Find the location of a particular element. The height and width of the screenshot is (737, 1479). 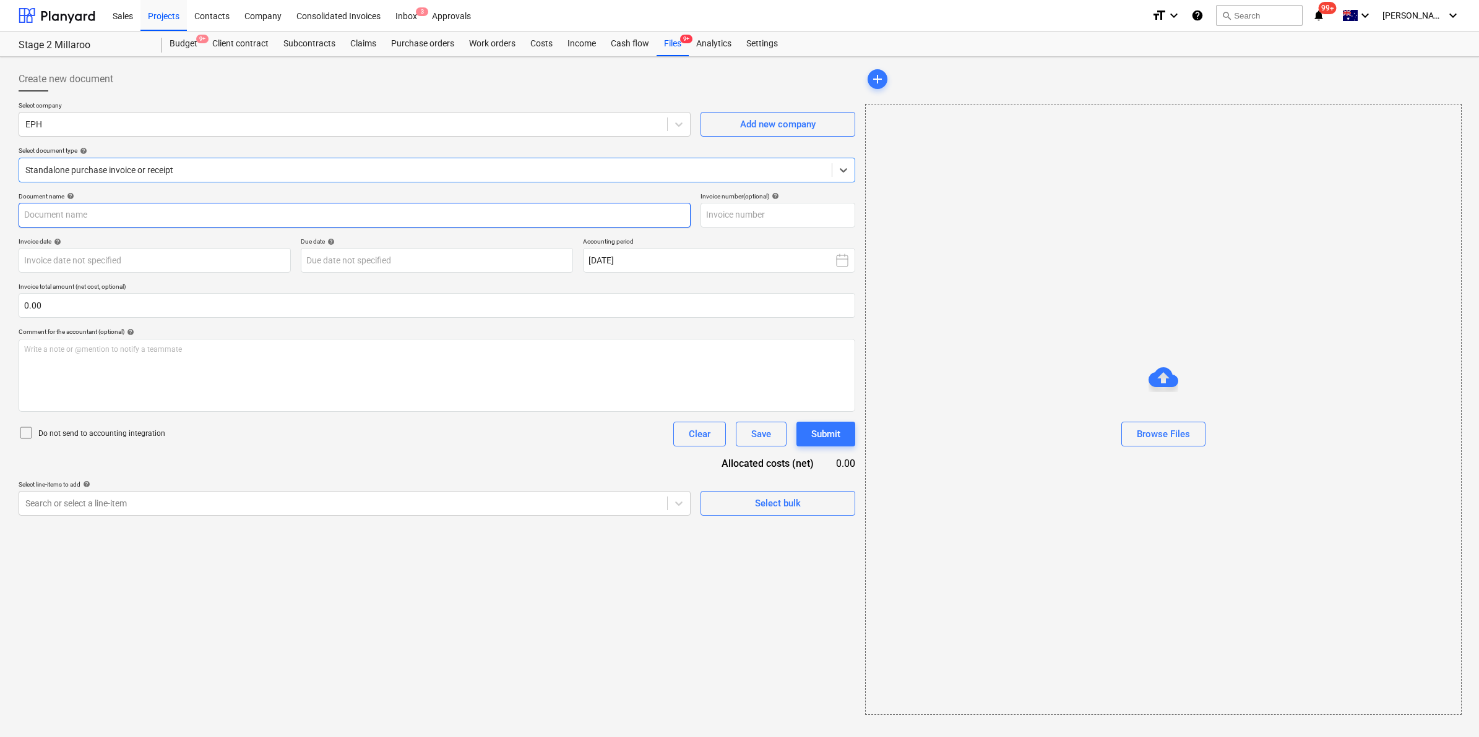

button: Search is located at coordinates (1259, 15).